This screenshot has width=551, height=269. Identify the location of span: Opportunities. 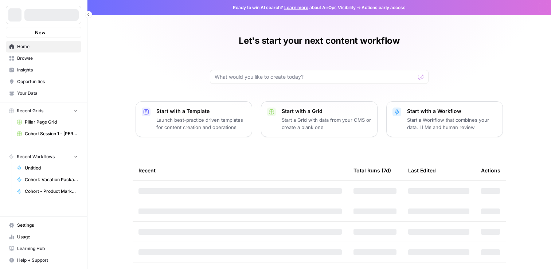
(47, 82).